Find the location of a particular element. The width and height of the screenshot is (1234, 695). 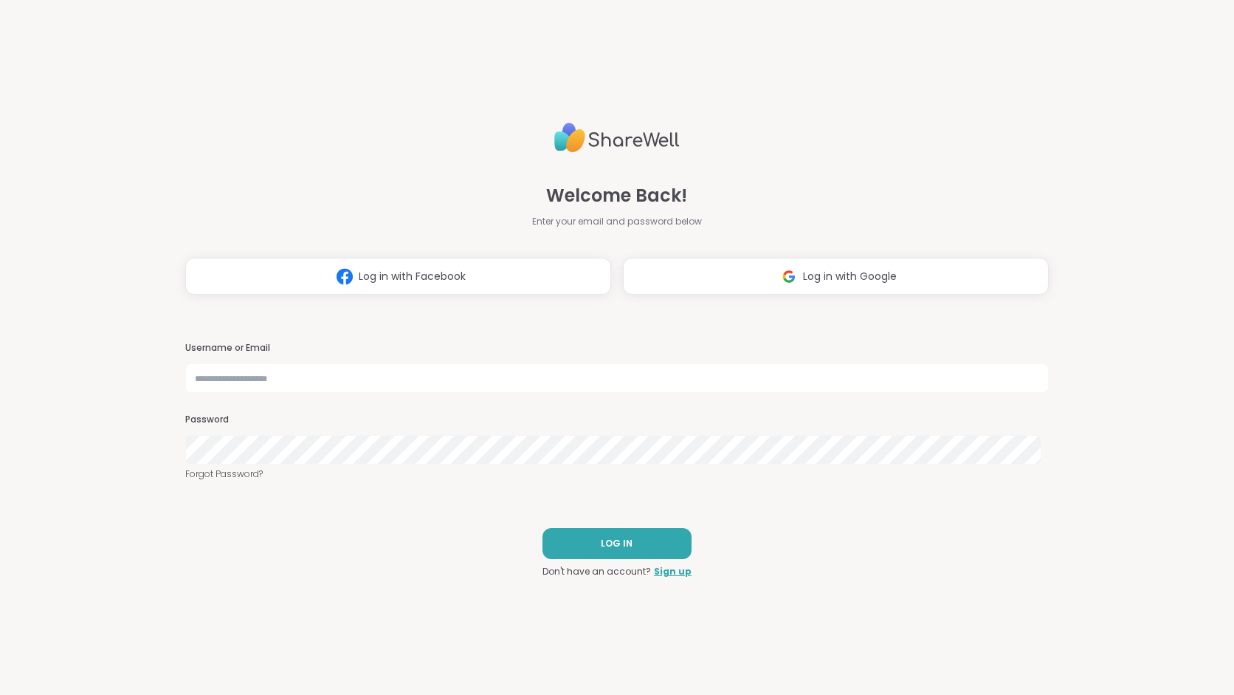

span: Log in with Google is located at coordinates (850, 276).